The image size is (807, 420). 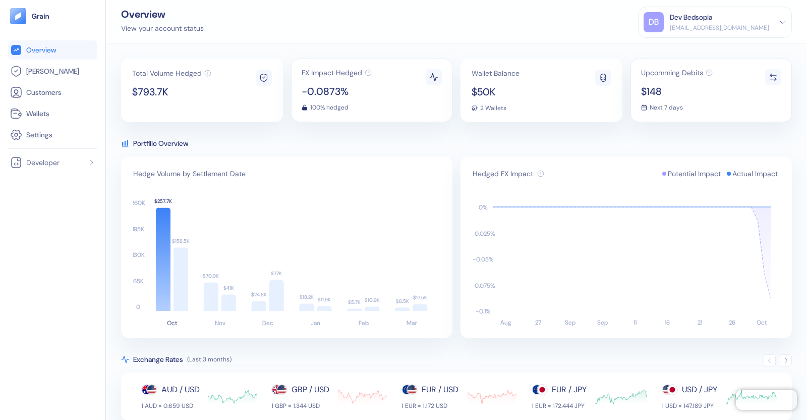 What do you see at coordinates (259, 294) in the screenshot?
I see `text: $24.8K` at bounding box center [259, 294].